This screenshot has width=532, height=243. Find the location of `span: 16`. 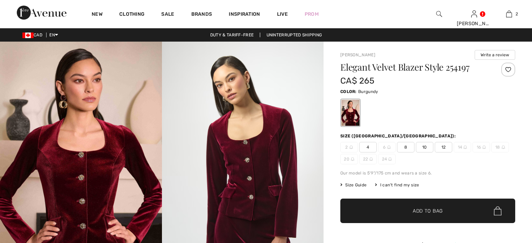

span: 16 is located at coordinates (481, 147).